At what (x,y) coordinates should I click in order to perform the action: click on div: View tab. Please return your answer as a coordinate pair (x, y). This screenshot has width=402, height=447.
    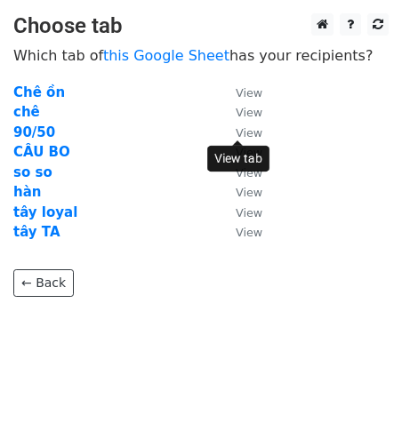
    Looking at the image, I should click on (238, 158).